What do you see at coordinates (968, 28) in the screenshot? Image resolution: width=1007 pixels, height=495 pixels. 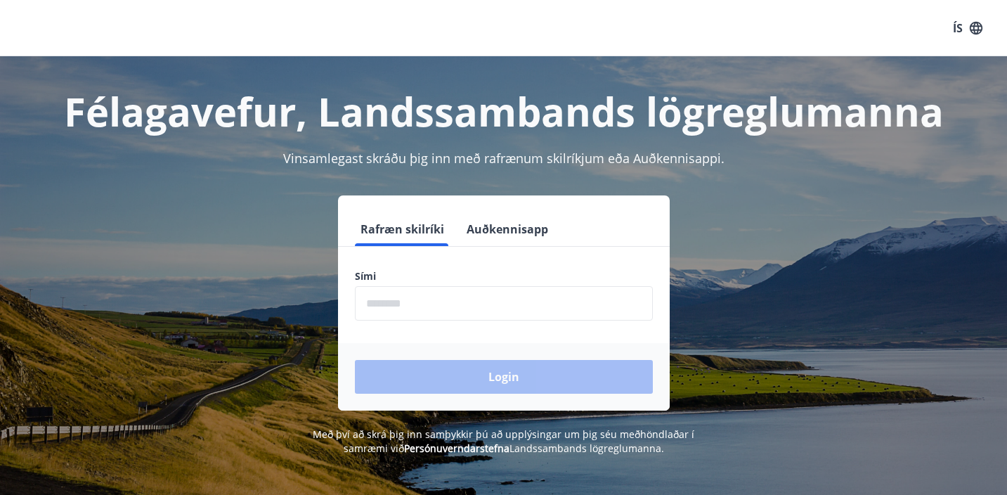 I see `button: ÍS` at bounding box center [968, 28].